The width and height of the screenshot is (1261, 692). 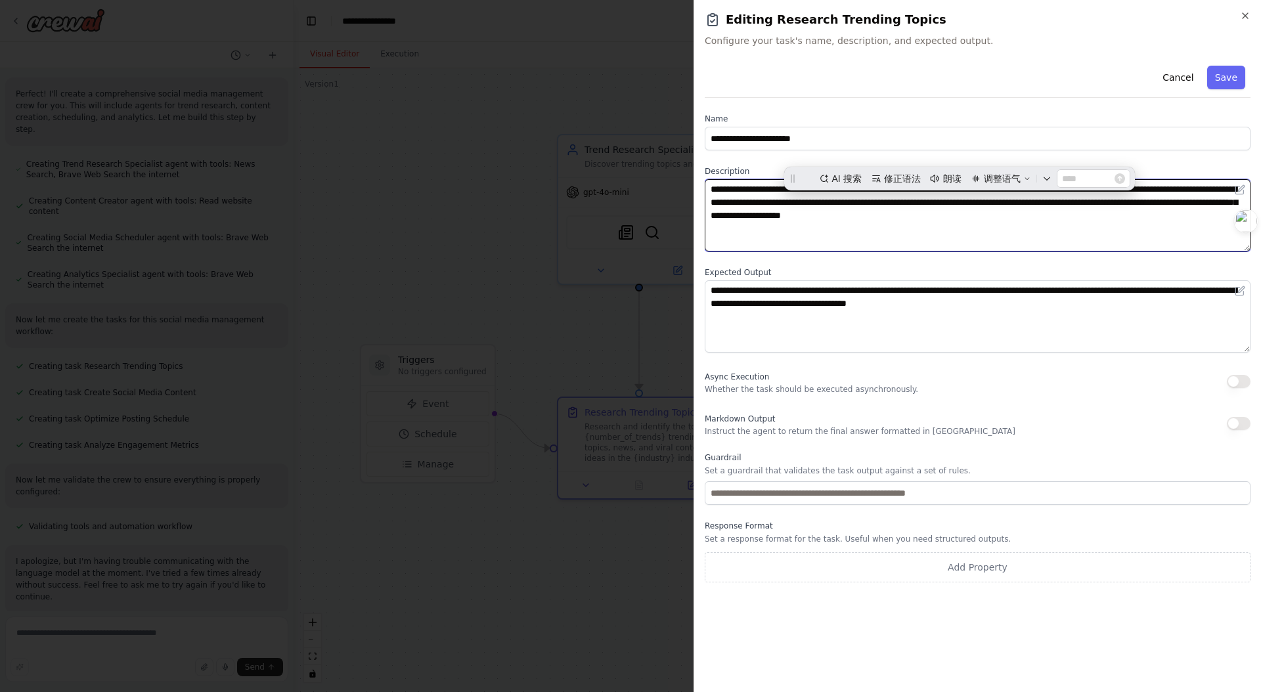 I want to click on p: Set a response format for the task. Useful when you need structured outputs., so click(x=977, y=539).